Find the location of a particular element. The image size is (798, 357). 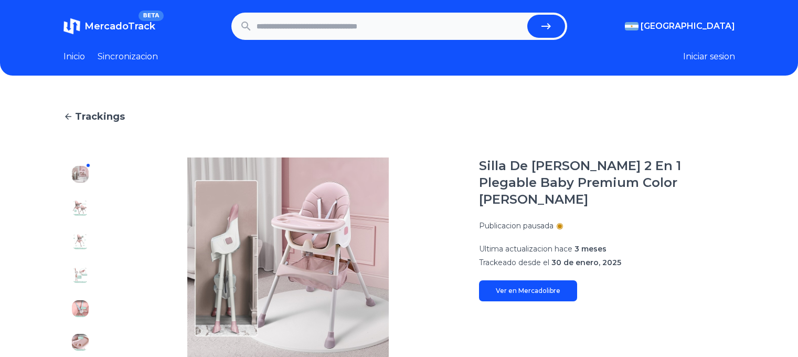

img: Argentina is located at coordinates (631, 26).